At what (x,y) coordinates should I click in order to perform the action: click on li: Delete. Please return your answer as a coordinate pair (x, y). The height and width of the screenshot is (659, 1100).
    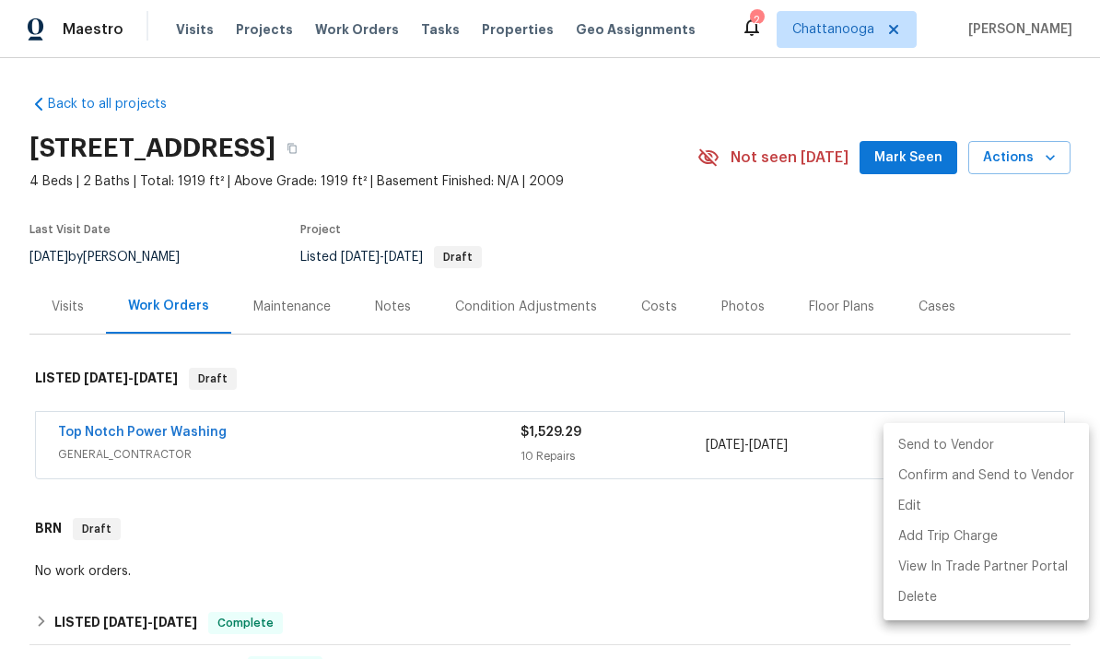
    Looking at the image, I should click on (986, 597).